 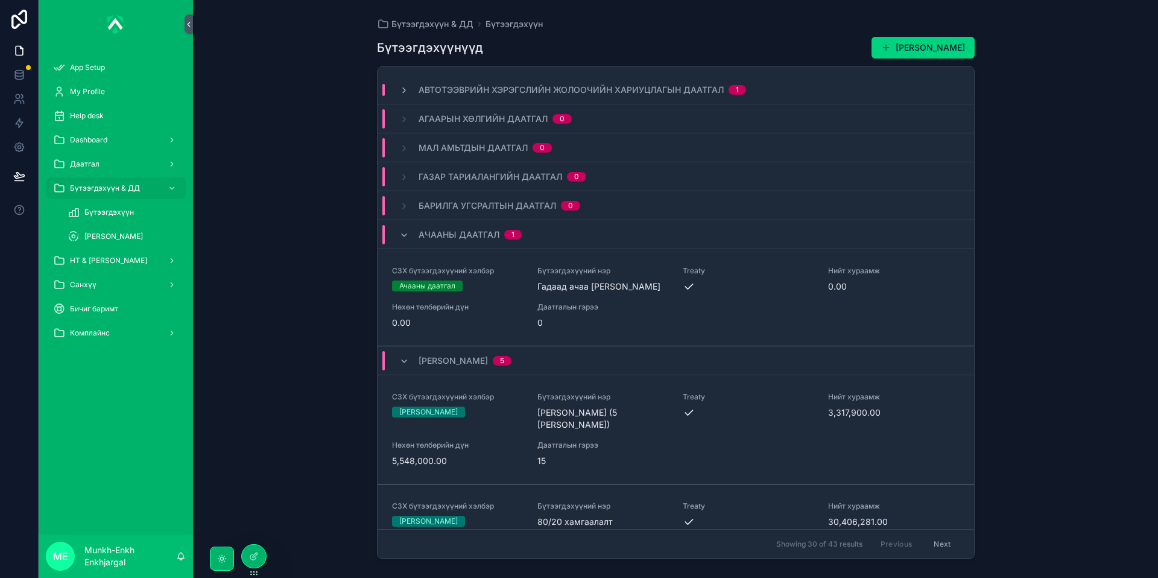 I want to click on img: App logo, so click(x=116, y=24).